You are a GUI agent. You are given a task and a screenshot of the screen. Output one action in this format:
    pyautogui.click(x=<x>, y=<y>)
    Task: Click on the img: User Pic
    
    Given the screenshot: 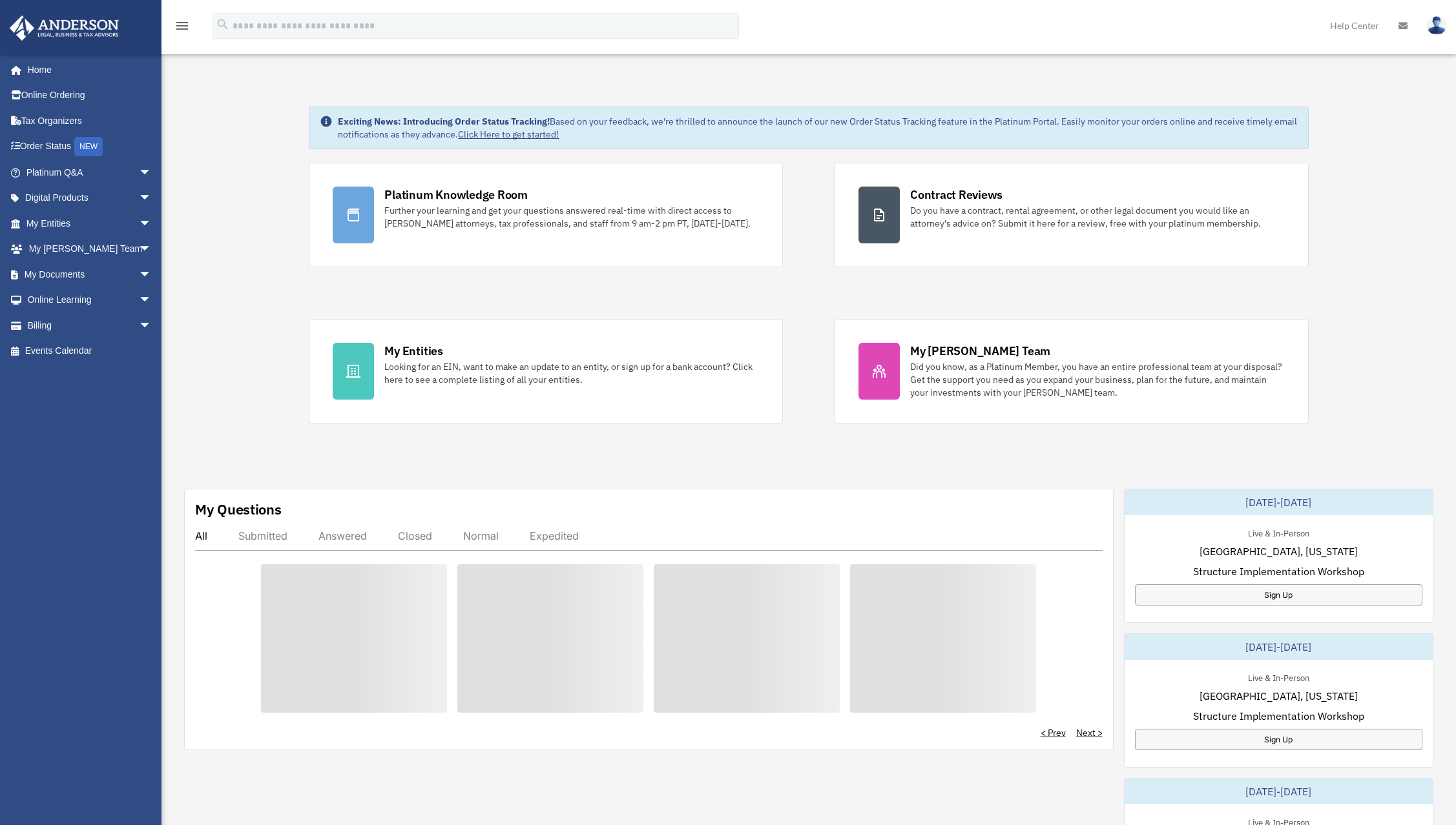 What is the action you would take?
    pyautogui.click(x=1436, y=25)
    